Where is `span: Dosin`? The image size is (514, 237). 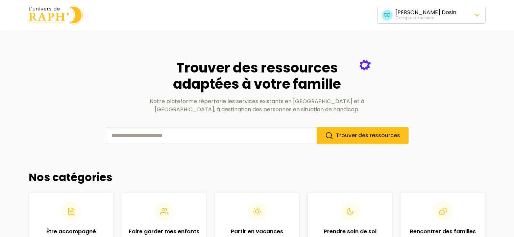 span: Dosin is located at coordinates (448, 12).